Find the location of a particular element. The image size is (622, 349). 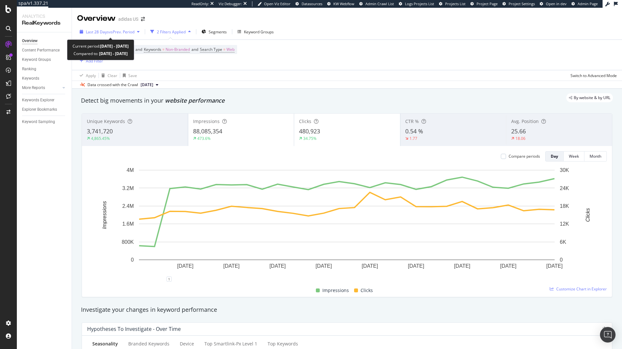

div: Seasonality is located at coordinates (105, 344).